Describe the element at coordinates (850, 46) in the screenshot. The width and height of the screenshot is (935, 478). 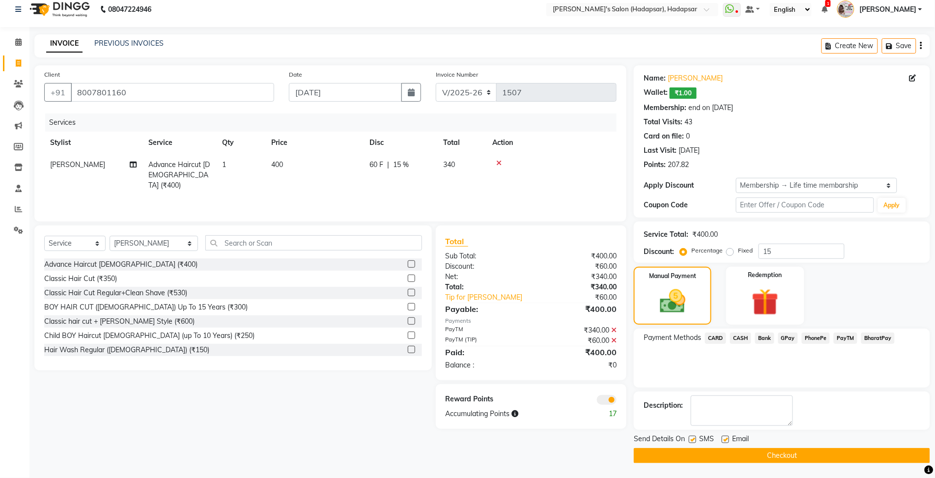
I see `button: Create New` at that location.